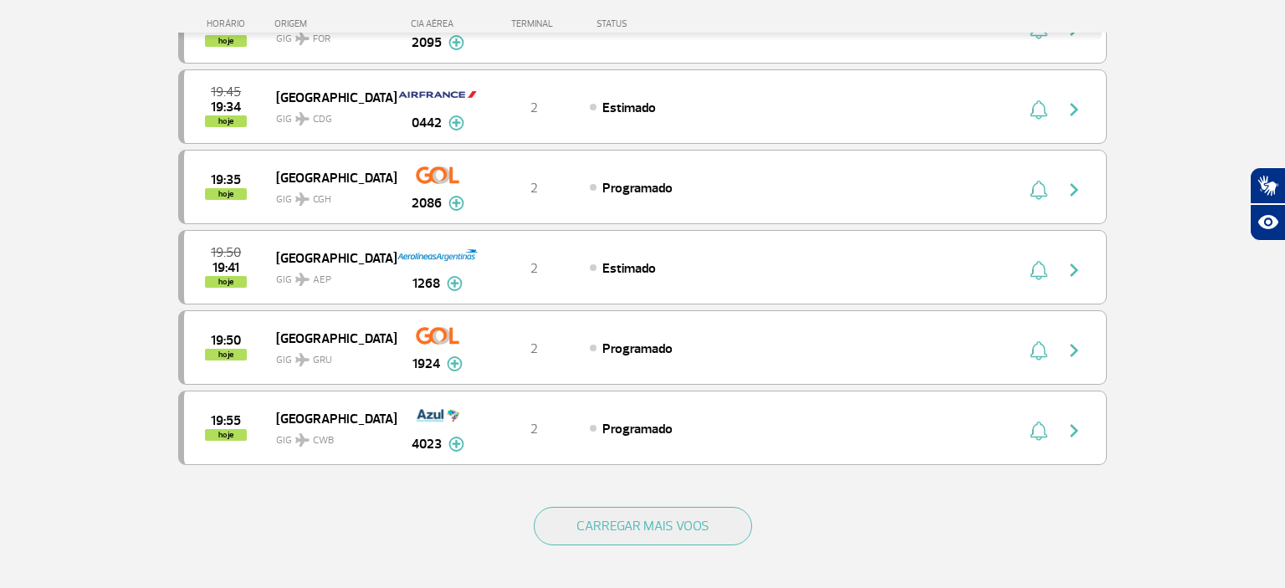  Describe the element at coordinates (426, 284) in the screenshot. I see `span: 1268` at that location.